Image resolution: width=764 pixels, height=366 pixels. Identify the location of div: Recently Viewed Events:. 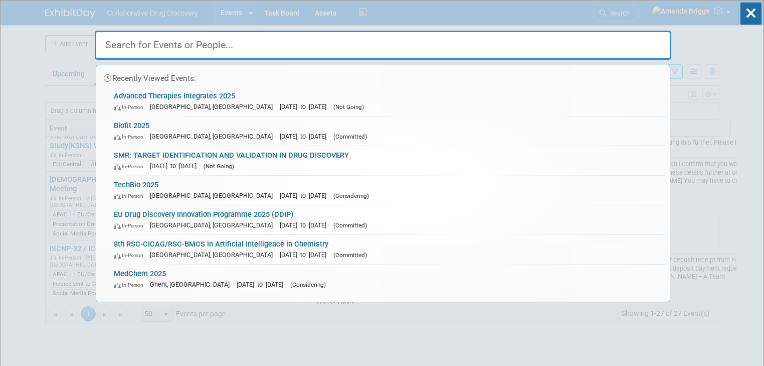
(383, 76).